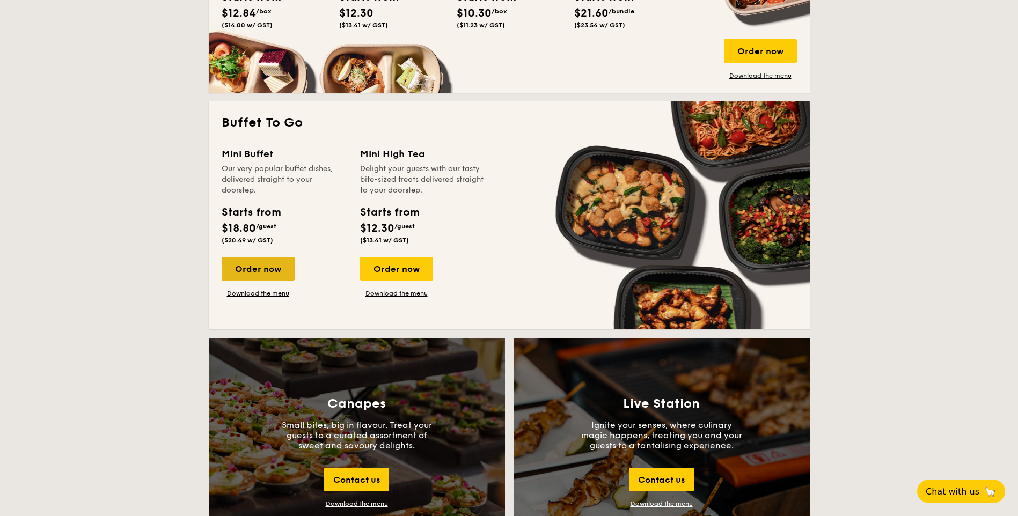 This screenshot has width=1018, height=516. Describe the element at coordinates (474, 13) in the screenshot. I see `span: $10.30` at that location.